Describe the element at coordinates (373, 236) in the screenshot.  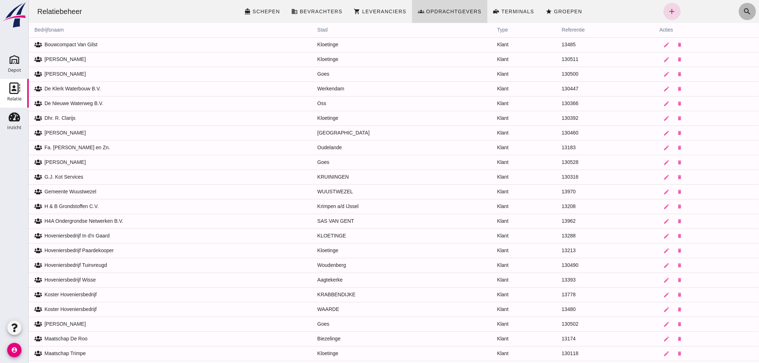
I see `td: KLOETINGE` at that location.